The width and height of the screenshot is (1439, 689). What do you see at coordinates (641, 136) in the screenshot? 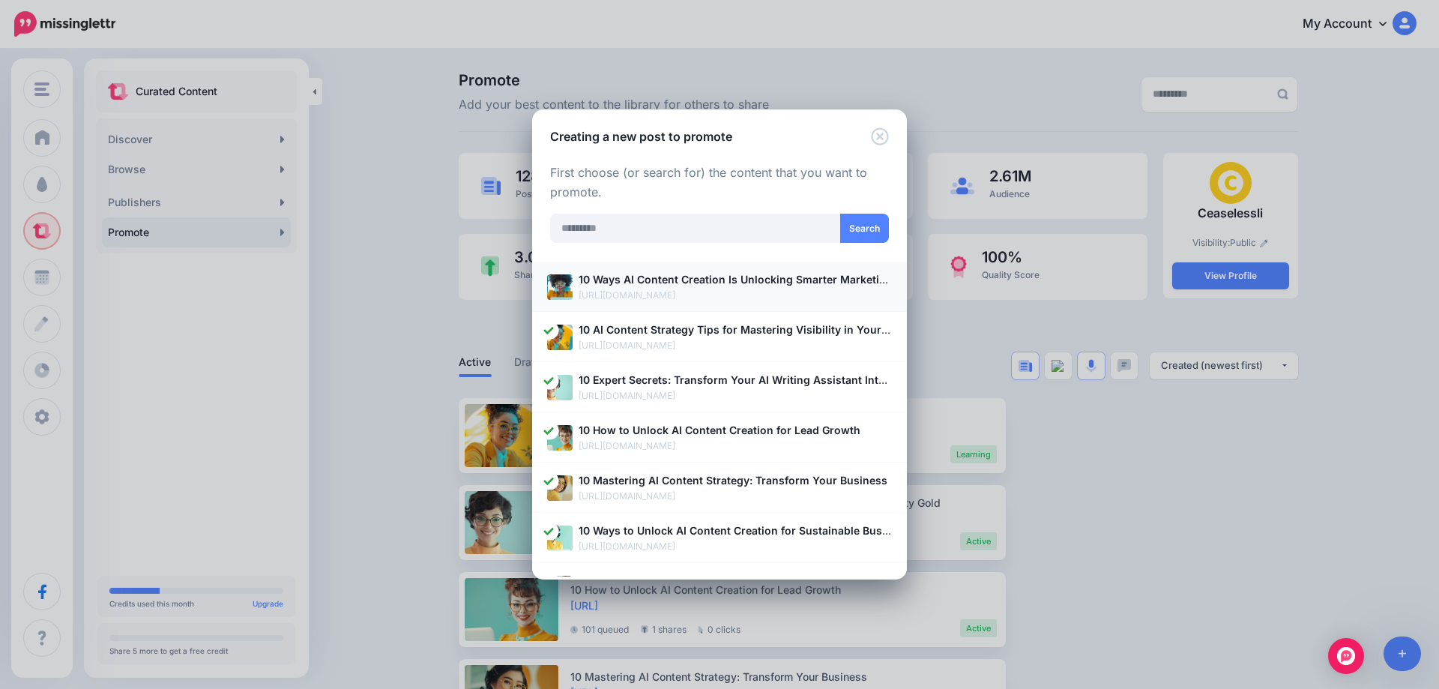
I see `h5: Creating a new post to promote` at bounding box center [641, 136].